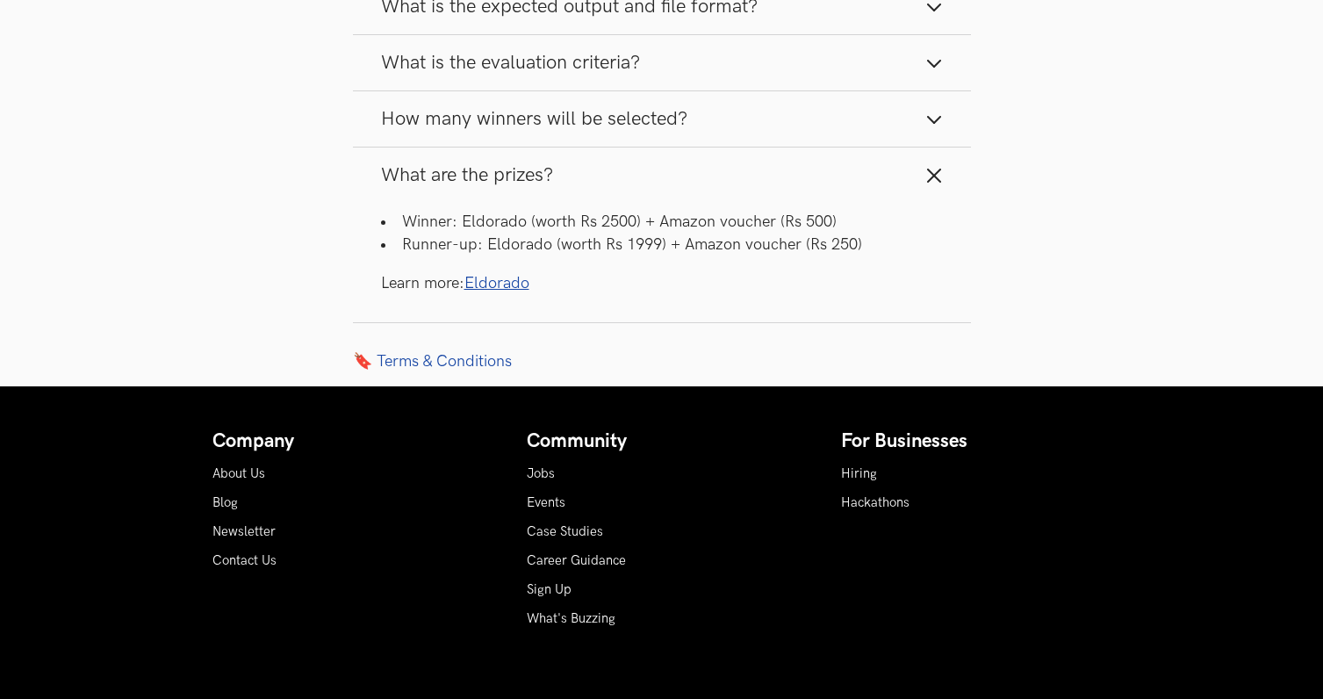  I want to click on button: What is the evaluation criteria?, so click(662, 62).